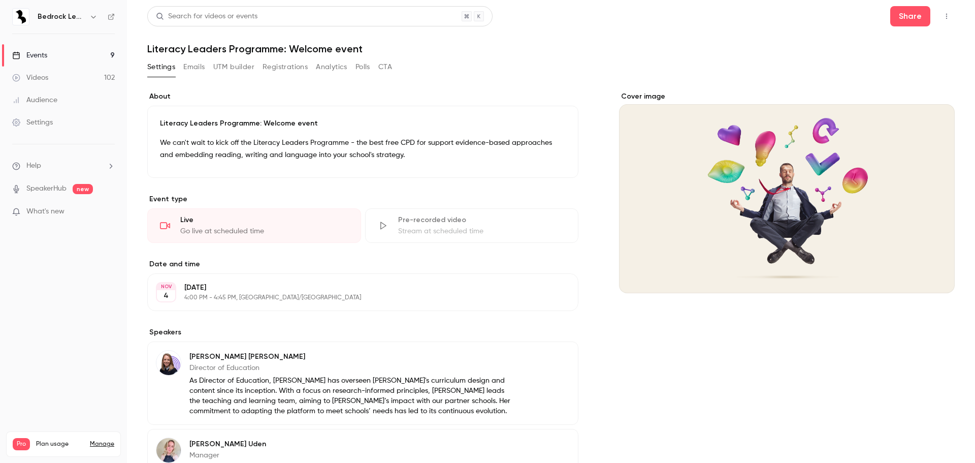 This screenshot has width=975, height=463. What do you see at coordinates (254, 225) in the screenshot?
I see `div: LiveGo live at scheduled time` at bounding box center [254, 225].